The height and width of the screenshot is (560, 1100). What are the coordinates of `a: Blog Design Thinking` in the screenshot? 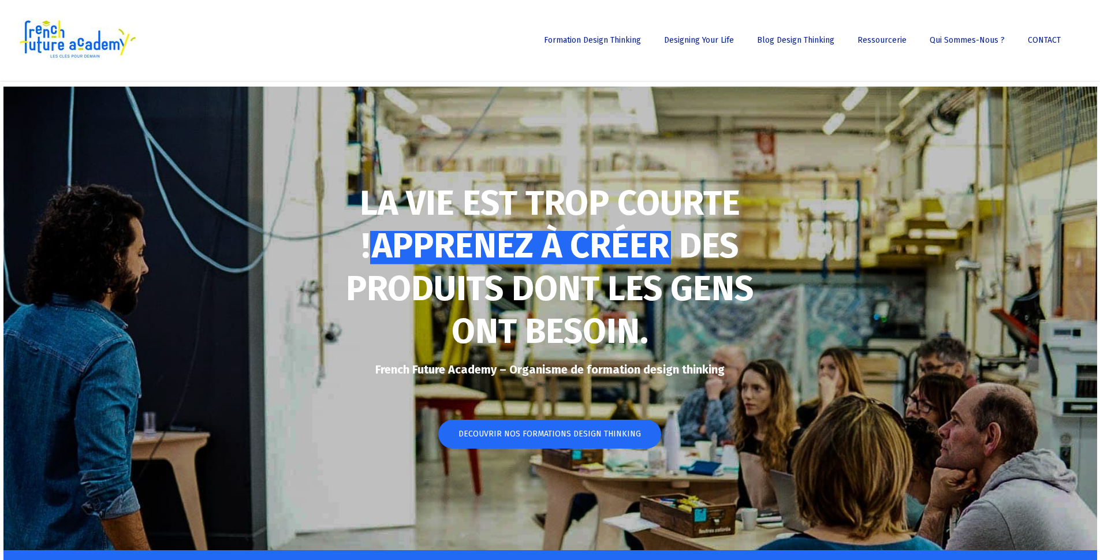 It's located at (796, 40).